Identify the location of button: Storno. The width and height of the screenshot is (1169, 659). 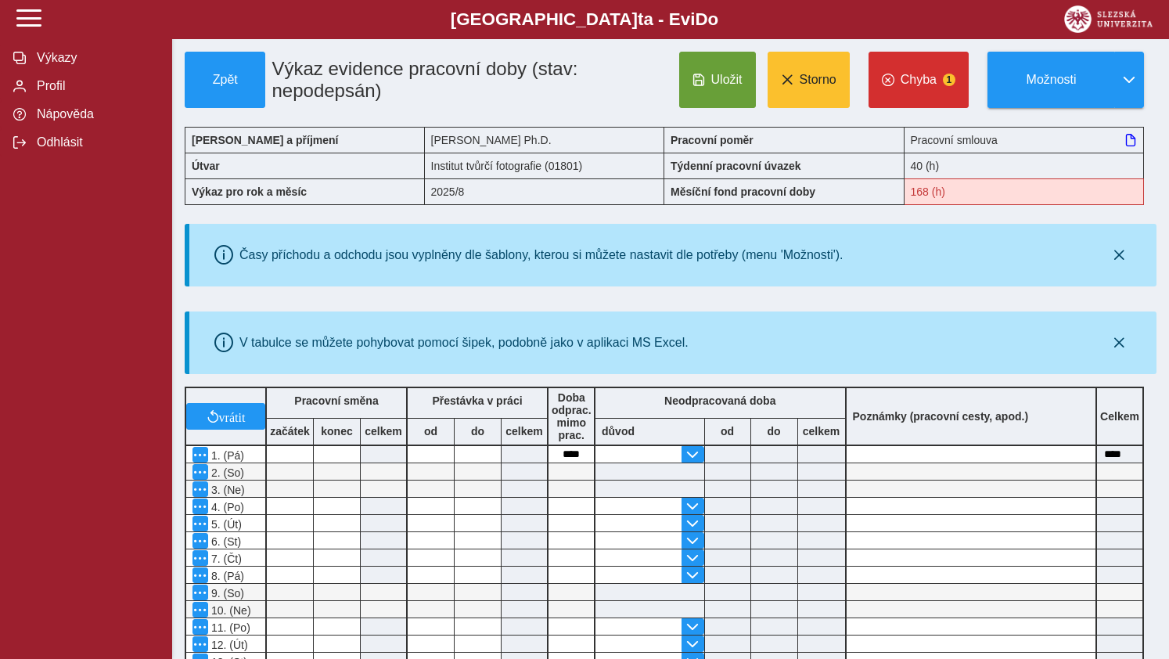
(808, 80).